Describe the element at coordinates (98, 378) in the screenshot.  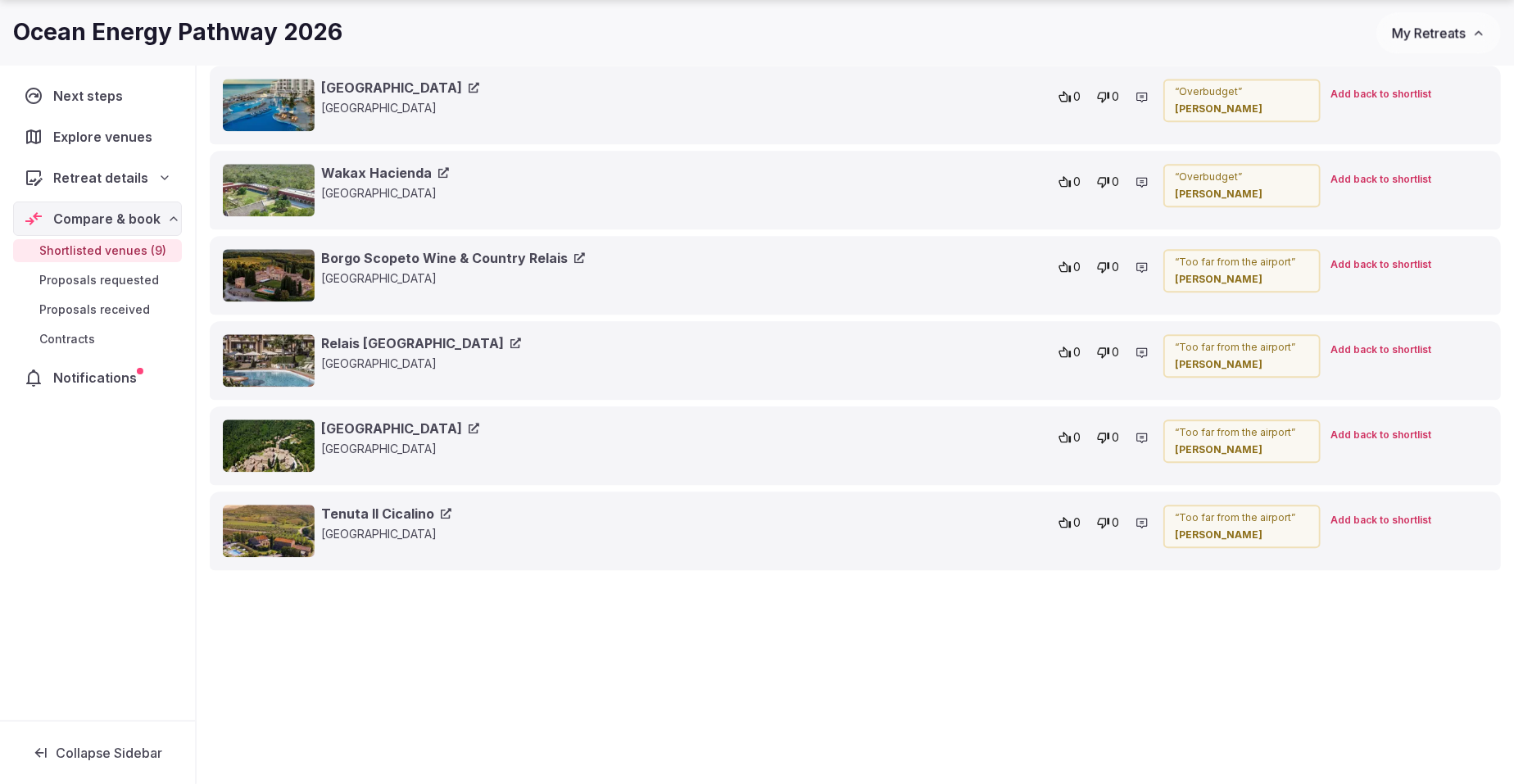
I see `span: Notifications` at that location.